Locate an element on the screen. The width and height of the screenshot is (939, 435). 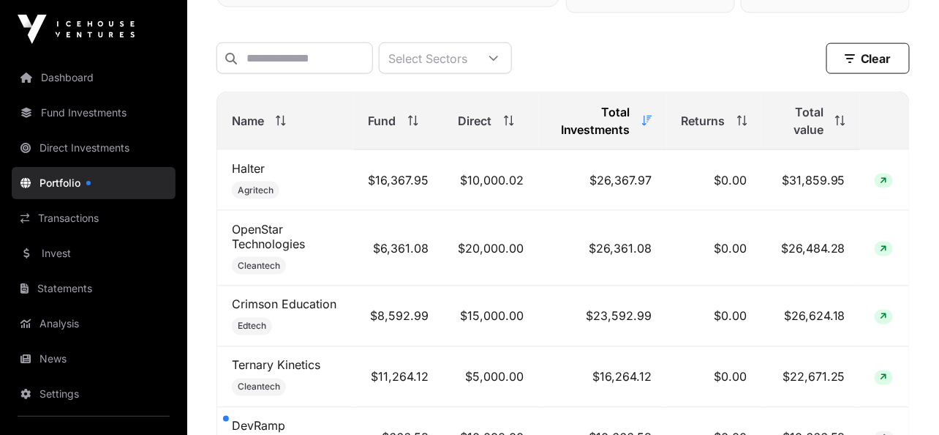
span: Total value is located at coordinates (800, 121).